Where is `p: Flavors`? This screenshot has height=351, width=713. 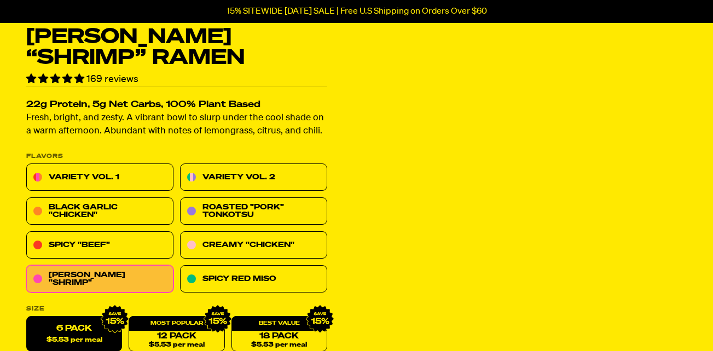
p: Flavors is located at coordinates (177, 157).